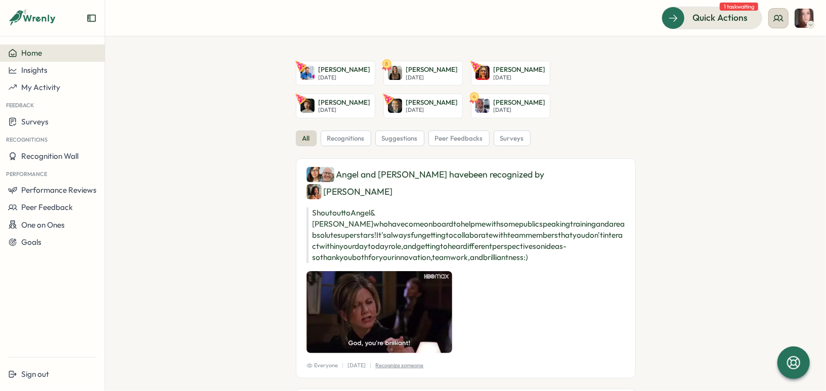 This screenshot has height=391, width=826. What do you see at coordinates (379, 312) in the screenshot?
I see `img: Recognition Image` at bounding box center [379, 312].